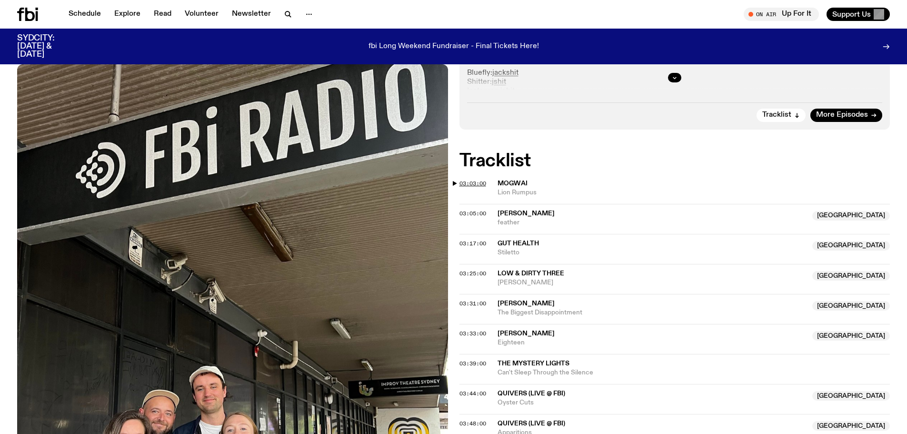 The height and width of the screenshot is (434, 907). What do you see at coordinates (473, 393) in the screenshot?
I see `button: 03:44:00` at bounding box center [473, 393].